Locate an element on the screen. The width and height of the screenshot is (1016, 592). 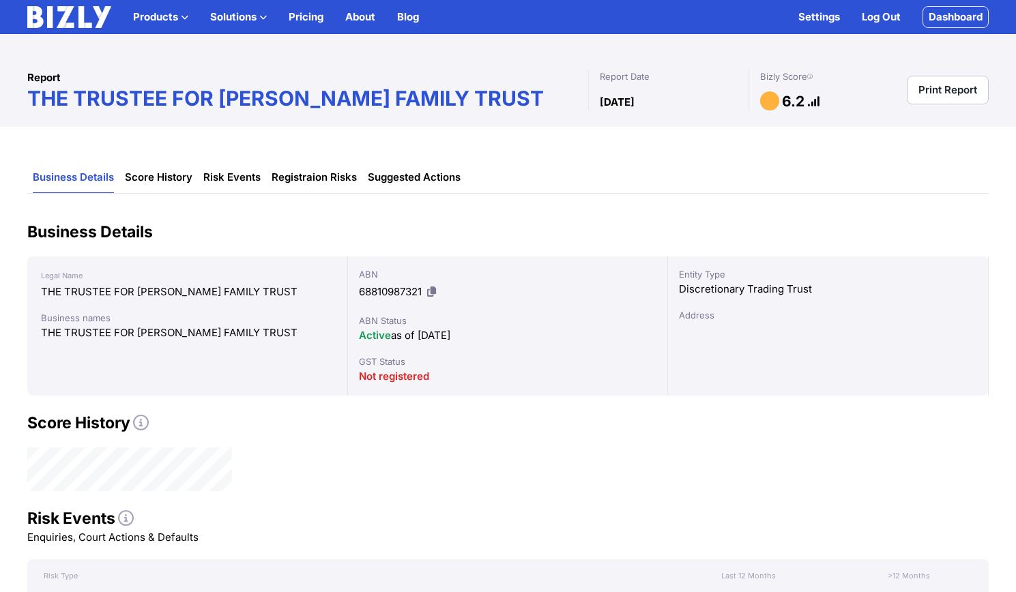
a: Log Out is located at coordinates (881, 17).